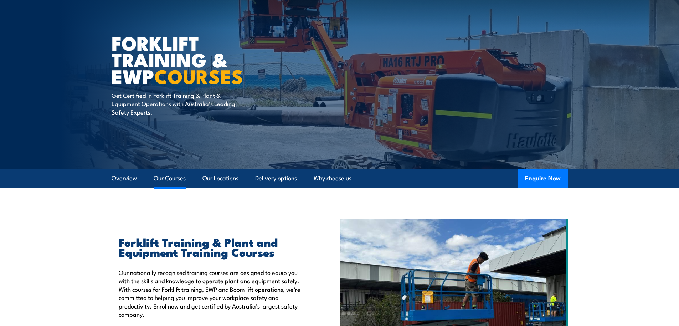 This screenshot has width=679, height=326. Describe the element at coordinates (543, 178) in the screenshot. I see `button: Enquire Now` at that location.